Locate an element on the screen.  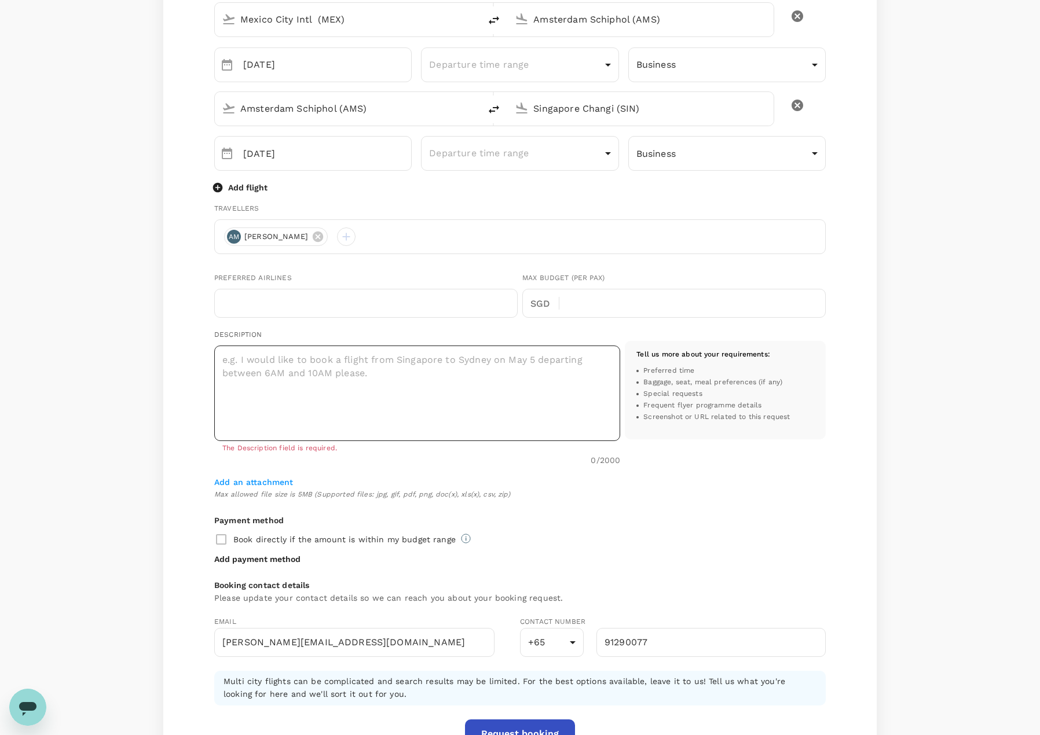
span: Contact Number is located at coordinates (552, 622).